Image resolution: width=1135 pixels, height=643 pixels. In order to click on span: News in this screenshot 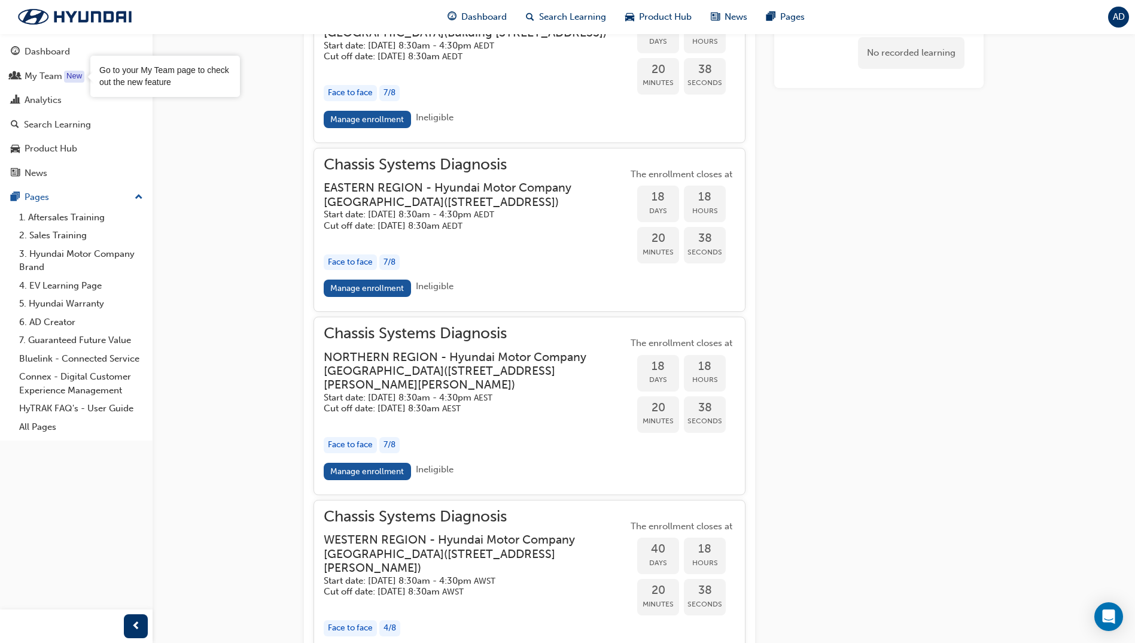, I will do `click(736, 17)`.